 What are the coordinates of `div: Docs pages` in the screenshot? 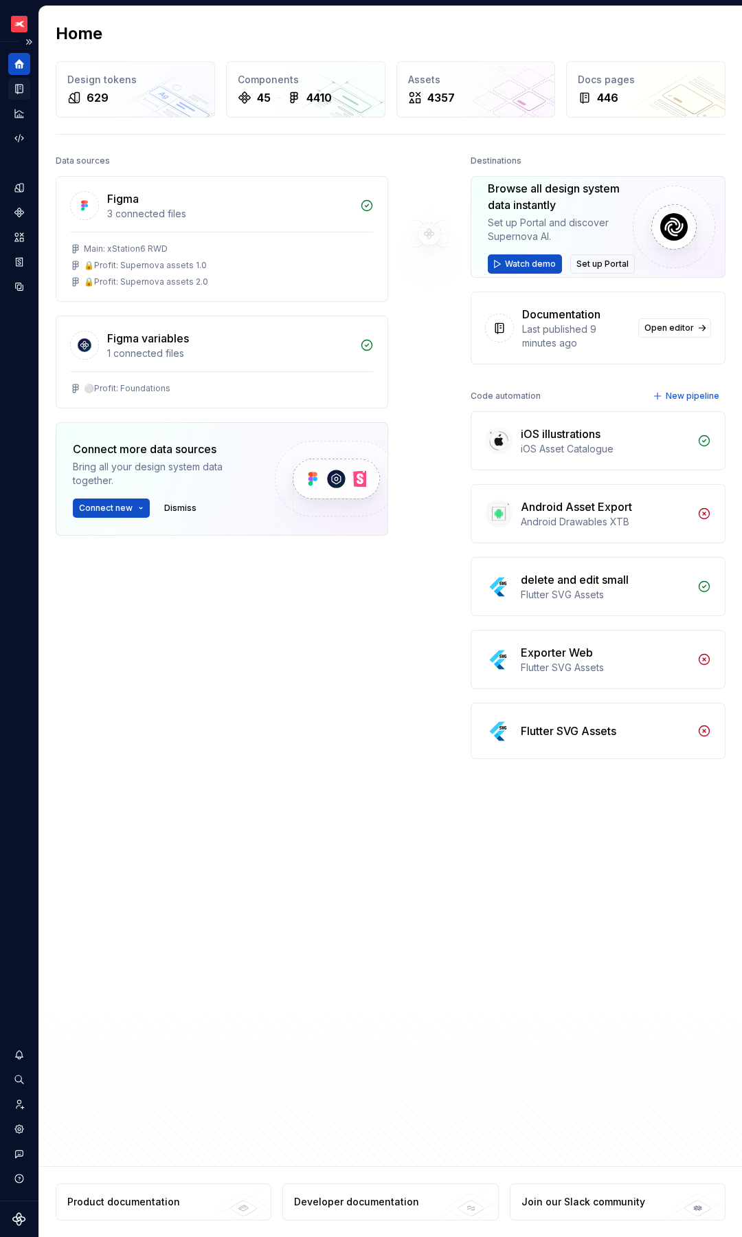 It's located at (646, 80).